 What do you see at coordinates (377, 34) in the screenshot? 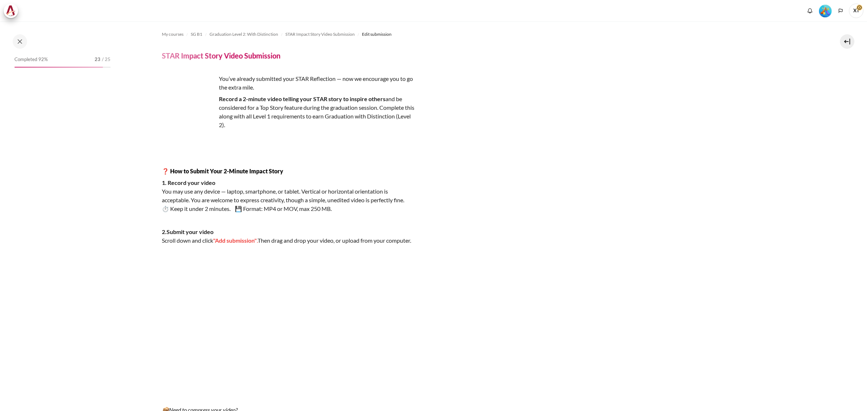
I see `span: Edit submission` at bounding box center [377, 34].